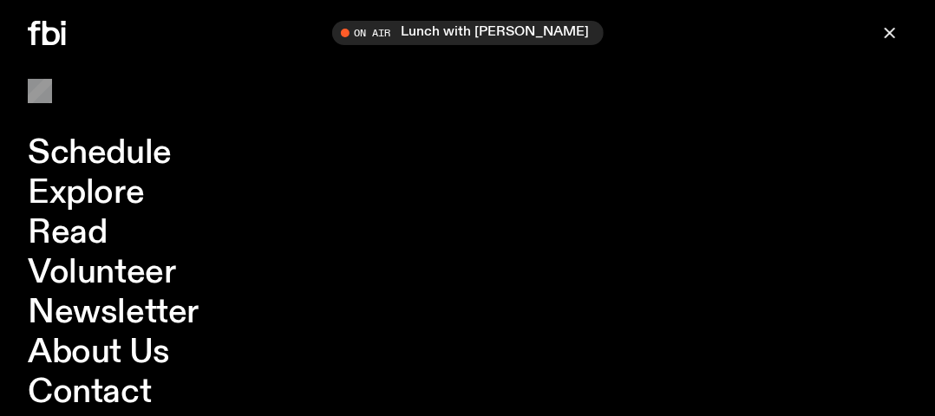 This screenshot has height=416, width=935. I want to click on span: Remaining, so click(880, 96).